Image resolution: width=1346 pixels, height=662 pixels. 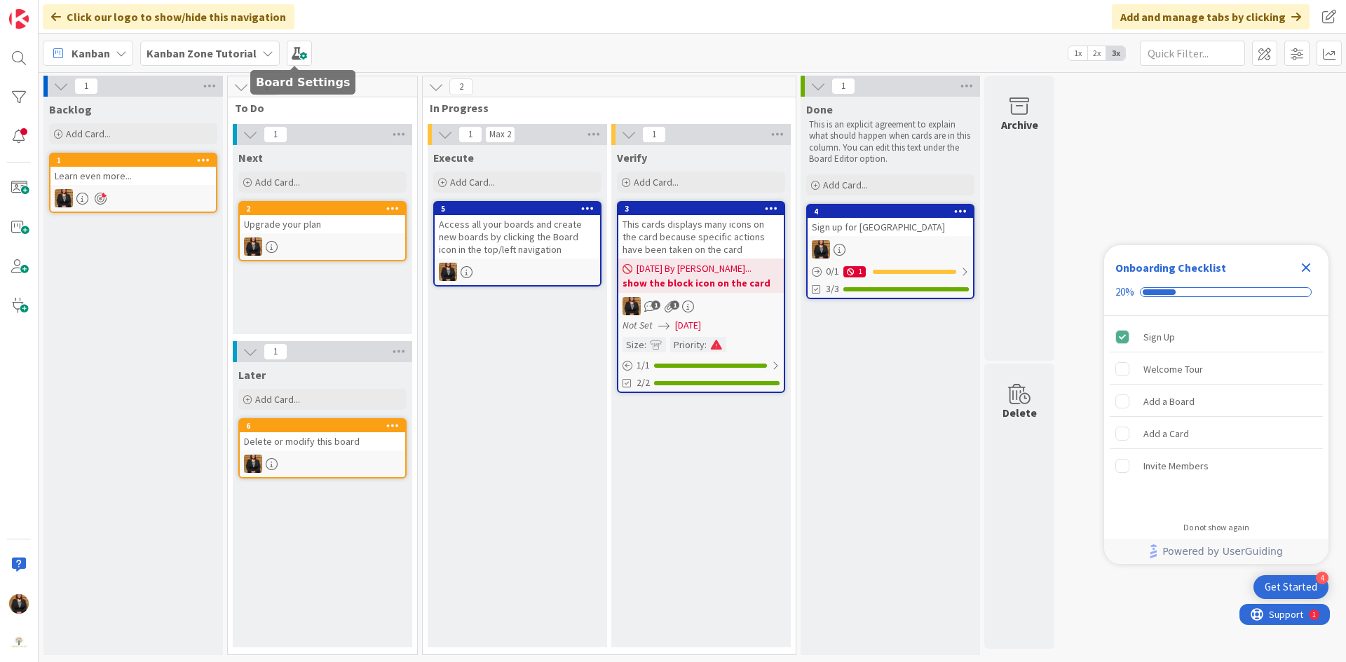 I want to click on div: Open Get Started checklist, remaining modules: 4, so click(x=1290, y=587).